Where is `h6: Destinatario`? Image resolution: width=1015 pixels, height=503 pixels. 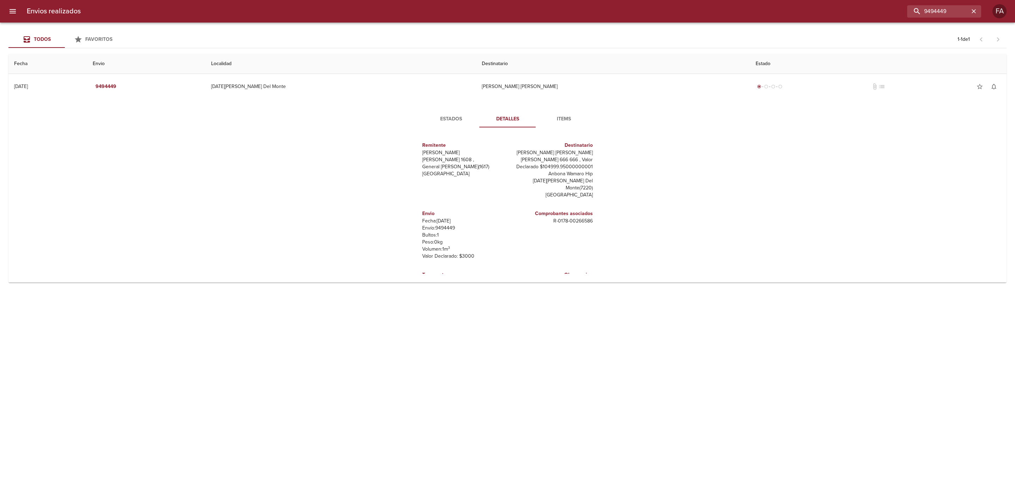 h6: Destinatario is located at coordinates (551, 145).